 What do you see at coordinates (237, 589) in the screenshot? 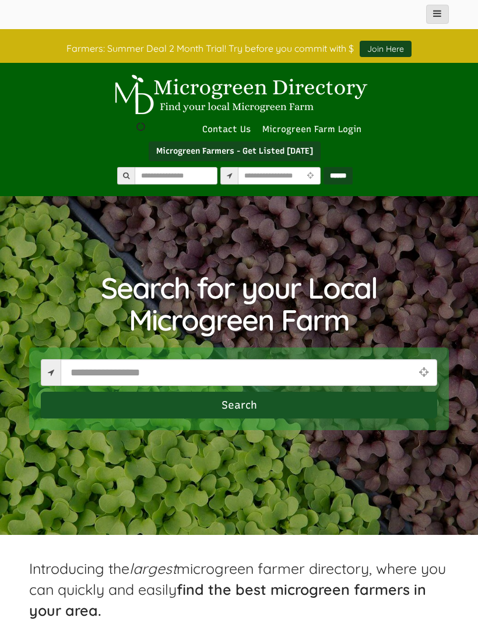
I see `span: Introducing the microgreen farmer directory, where you can quickly and easily` at bounding box center [237, 589].